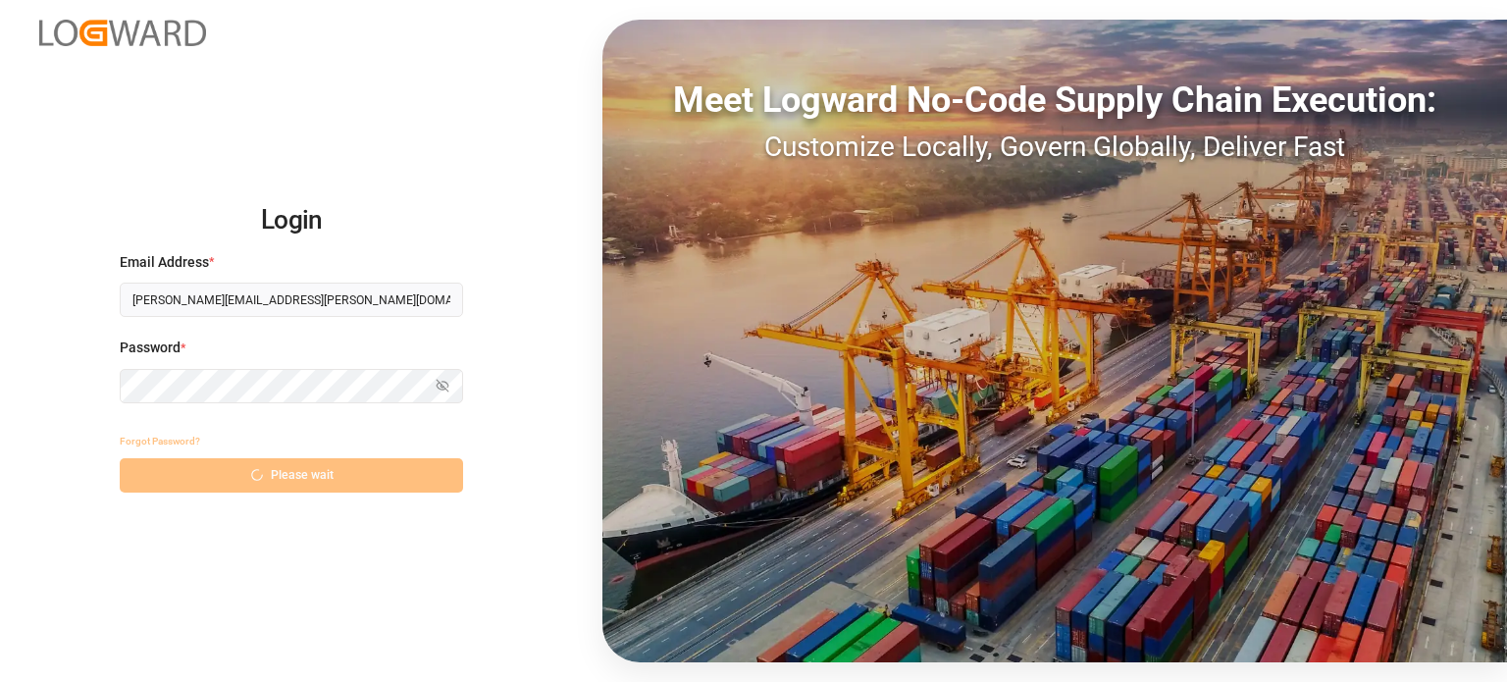  I want to click on div: Meet Logward No-Code Supply Chain Execution:, so click(1055, 100).